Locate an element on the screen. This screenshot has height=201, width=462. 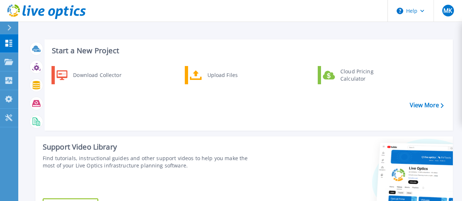
a: View More is located at coordinates (427, 105).